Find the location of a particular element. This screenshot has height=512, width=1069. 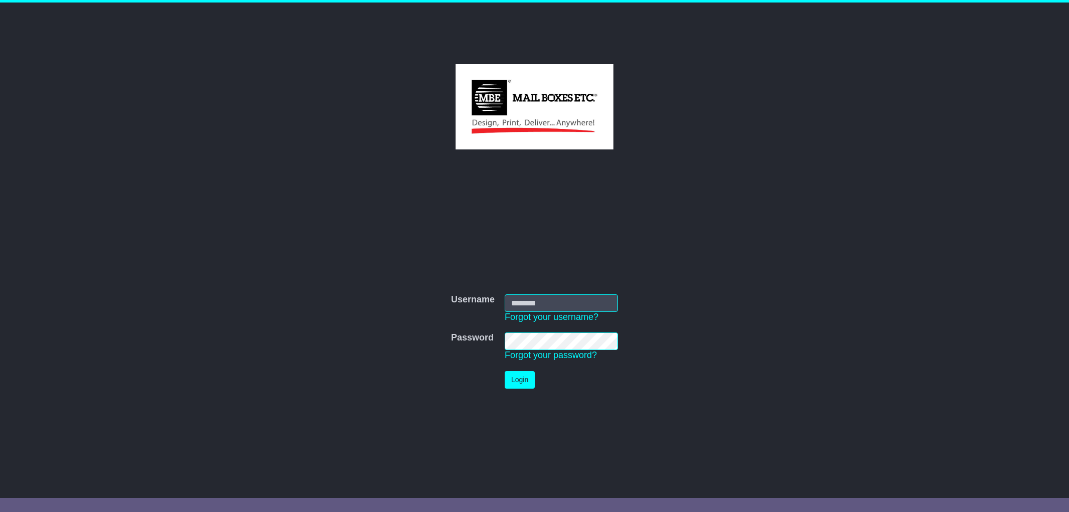

label: Username is located at coordinates (473, 300).